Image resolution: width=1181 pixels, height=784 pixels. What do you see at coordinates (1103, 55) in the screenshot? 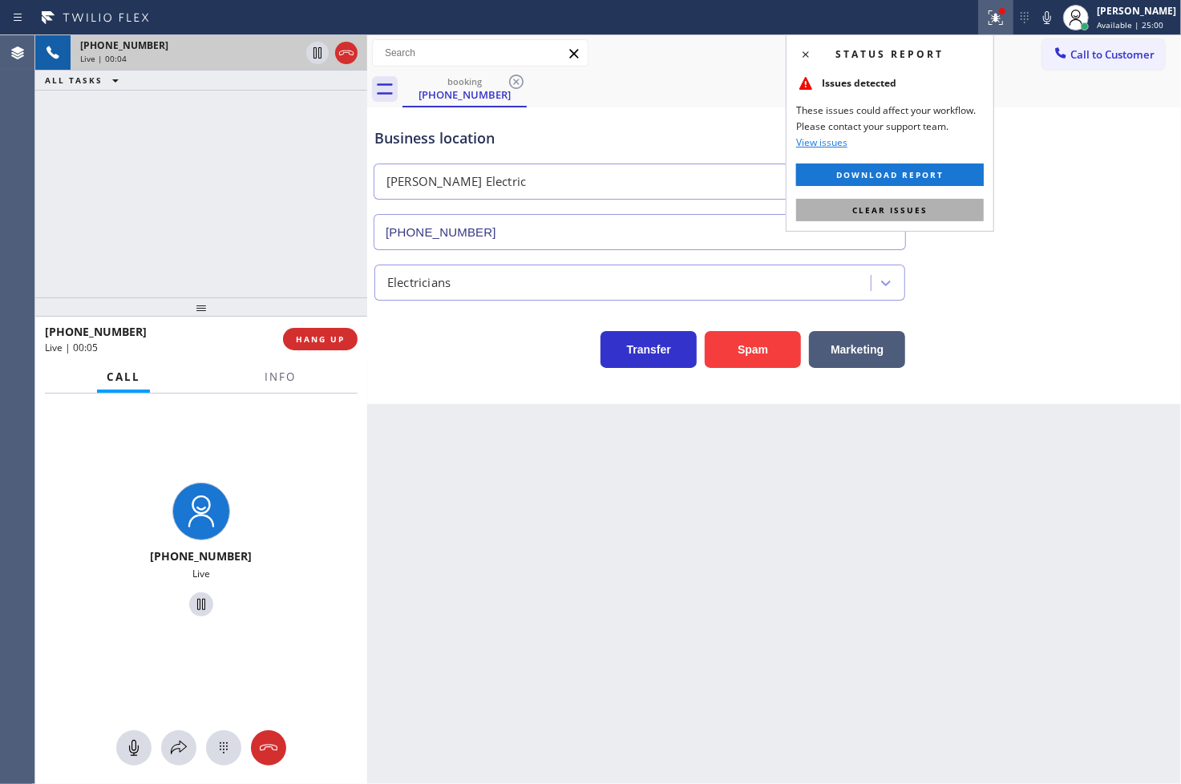
I see `button: Call to Customer` at bounding box center [1103, 55].